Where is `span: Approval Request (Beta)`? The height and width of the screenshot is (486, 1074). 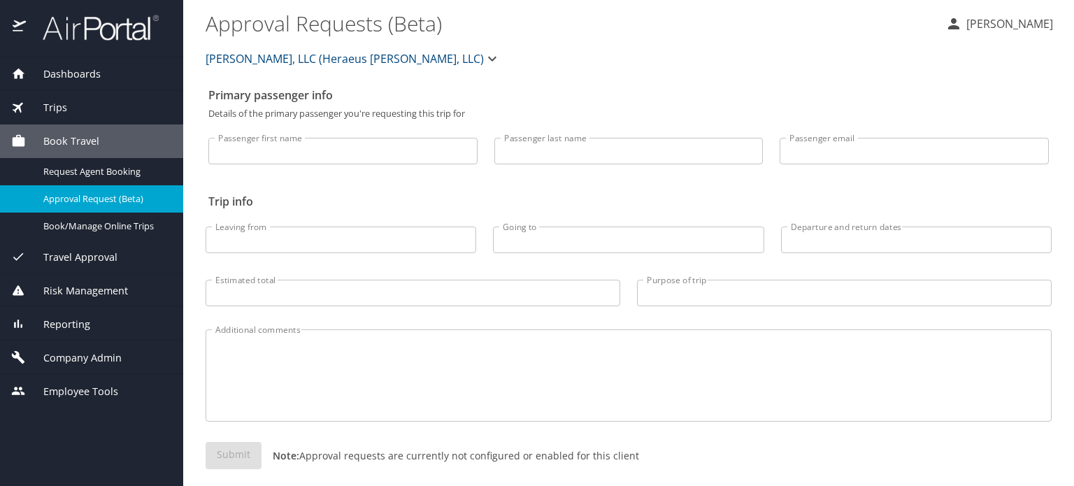 span: Approval Request (Beta) is located at coordinates (105, 199).